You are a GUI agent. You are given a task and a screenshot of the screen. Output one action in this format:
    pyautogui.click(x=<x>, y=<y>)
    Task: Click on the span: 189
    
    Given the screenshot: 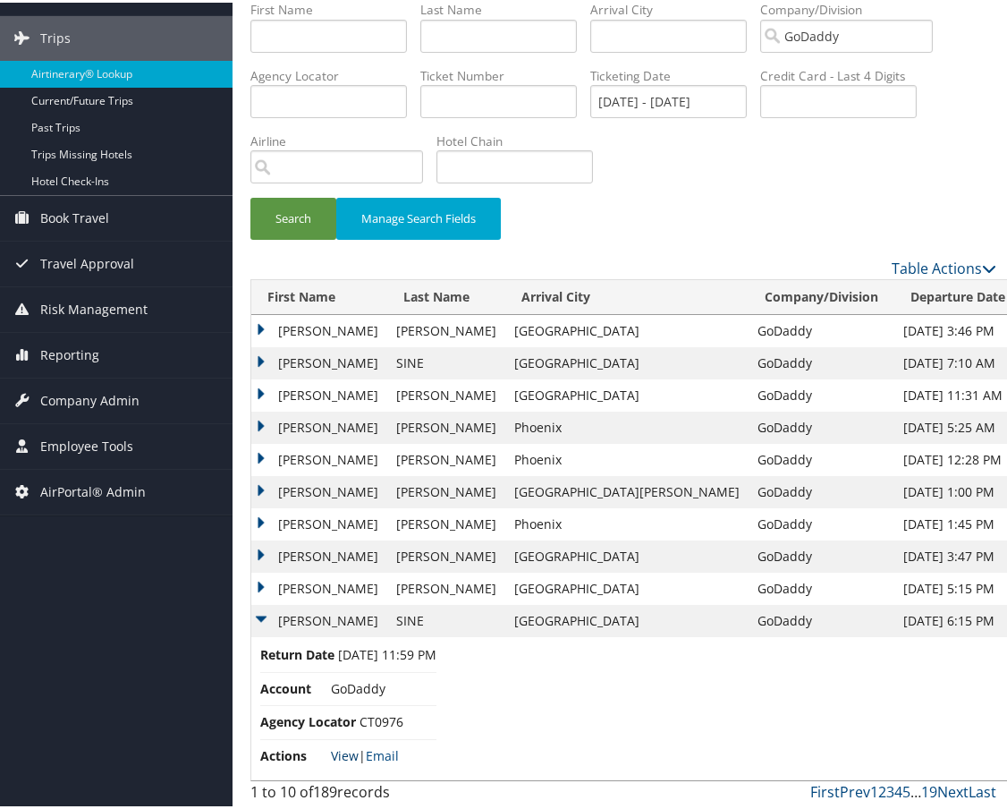 What is the action you would take?
    pyautogui.click(x=325, y=789)
    